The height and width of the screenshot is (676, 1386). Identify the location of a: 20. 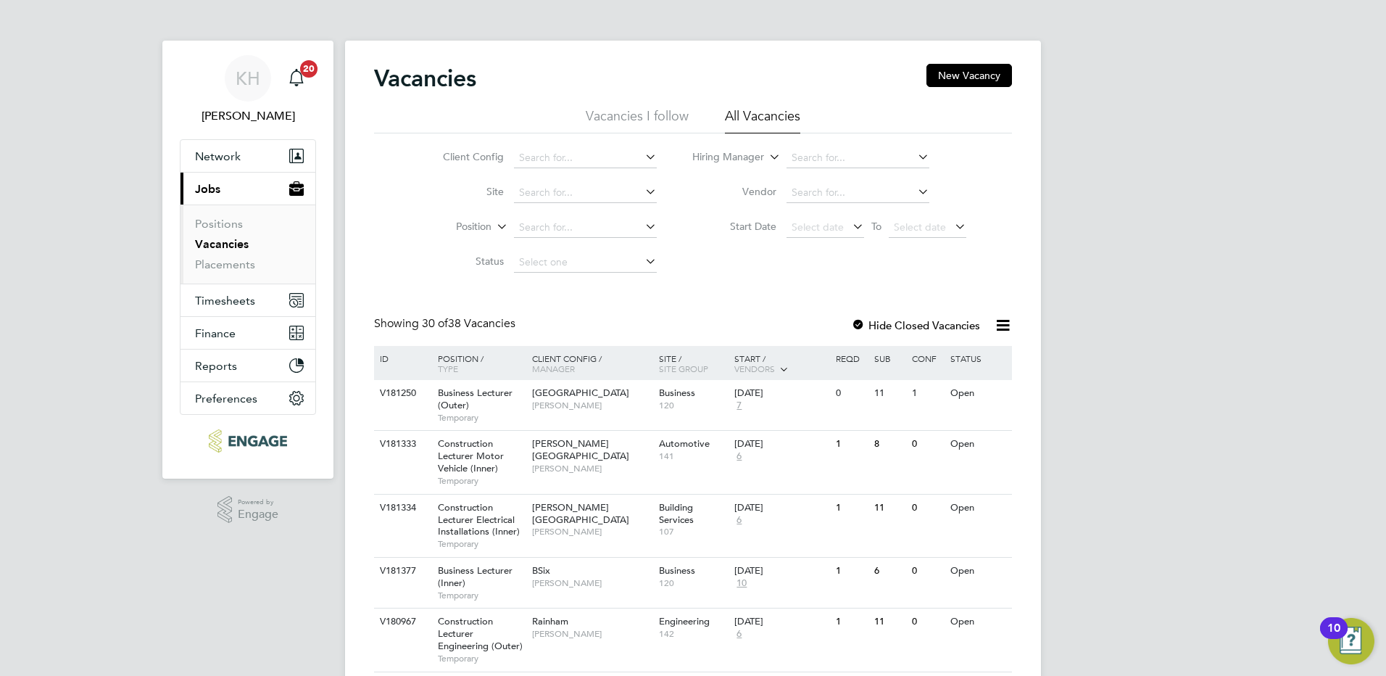
(297, 78).